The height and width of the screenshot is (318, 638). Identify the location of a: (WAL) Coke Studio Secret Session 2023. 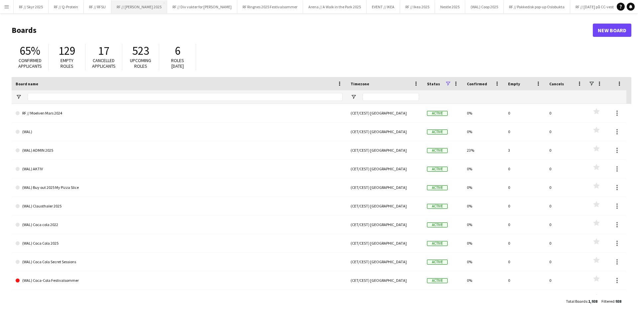
(179, 299).